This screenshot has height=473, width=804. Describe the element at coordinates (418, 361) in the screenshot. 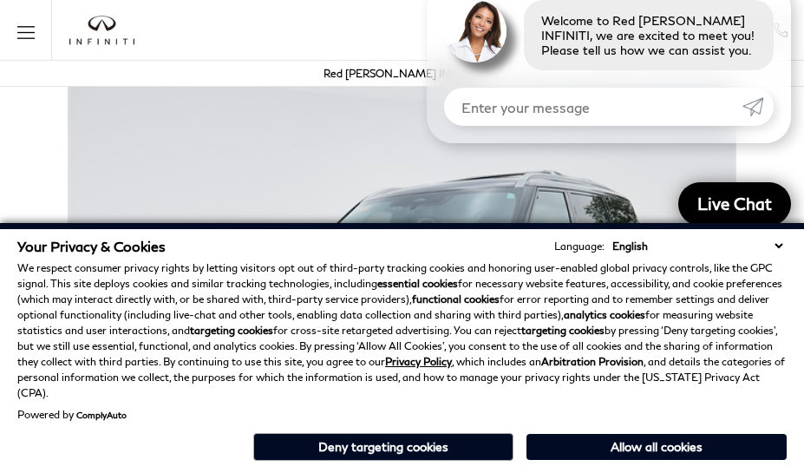

I see `u: Privacy Policy` at that location.